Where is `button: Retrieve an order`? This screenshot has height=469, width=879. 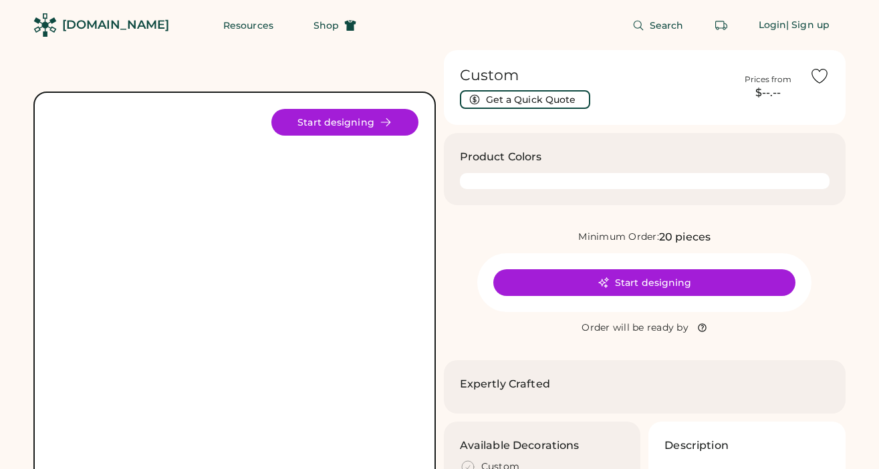
button: Retrieve an order is located at coordinates (721, 25).